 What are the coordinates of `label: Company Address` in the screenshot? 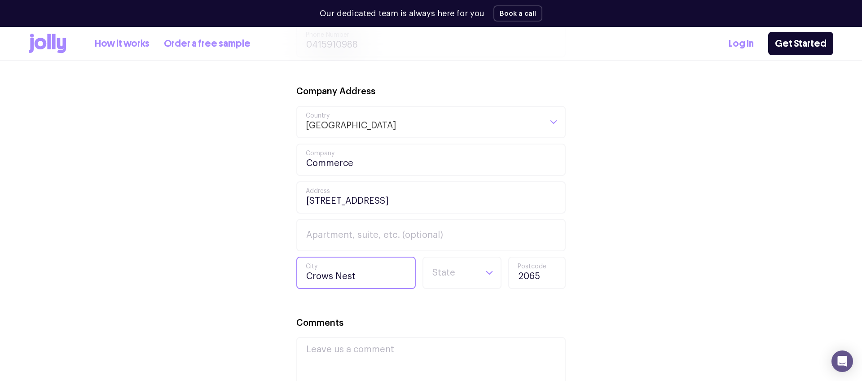 It's located at (336, 92).